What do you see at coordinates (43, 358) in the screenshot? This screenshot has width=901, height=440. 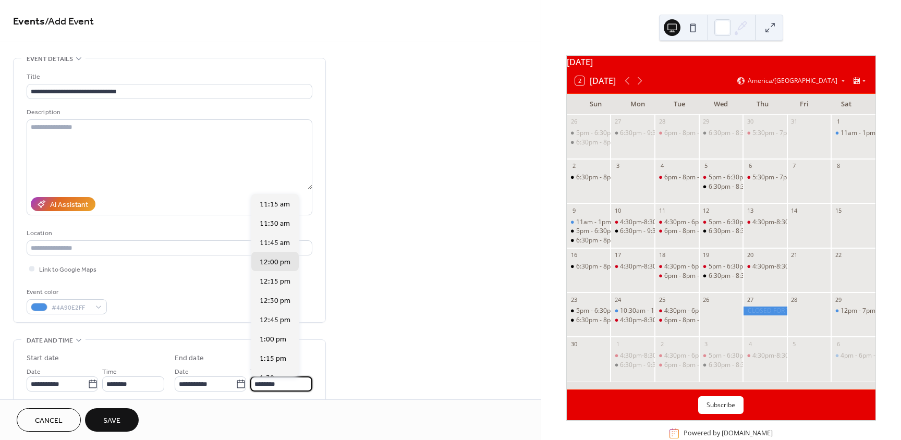 I see `div: Start date` at bounding box center [43, 358].